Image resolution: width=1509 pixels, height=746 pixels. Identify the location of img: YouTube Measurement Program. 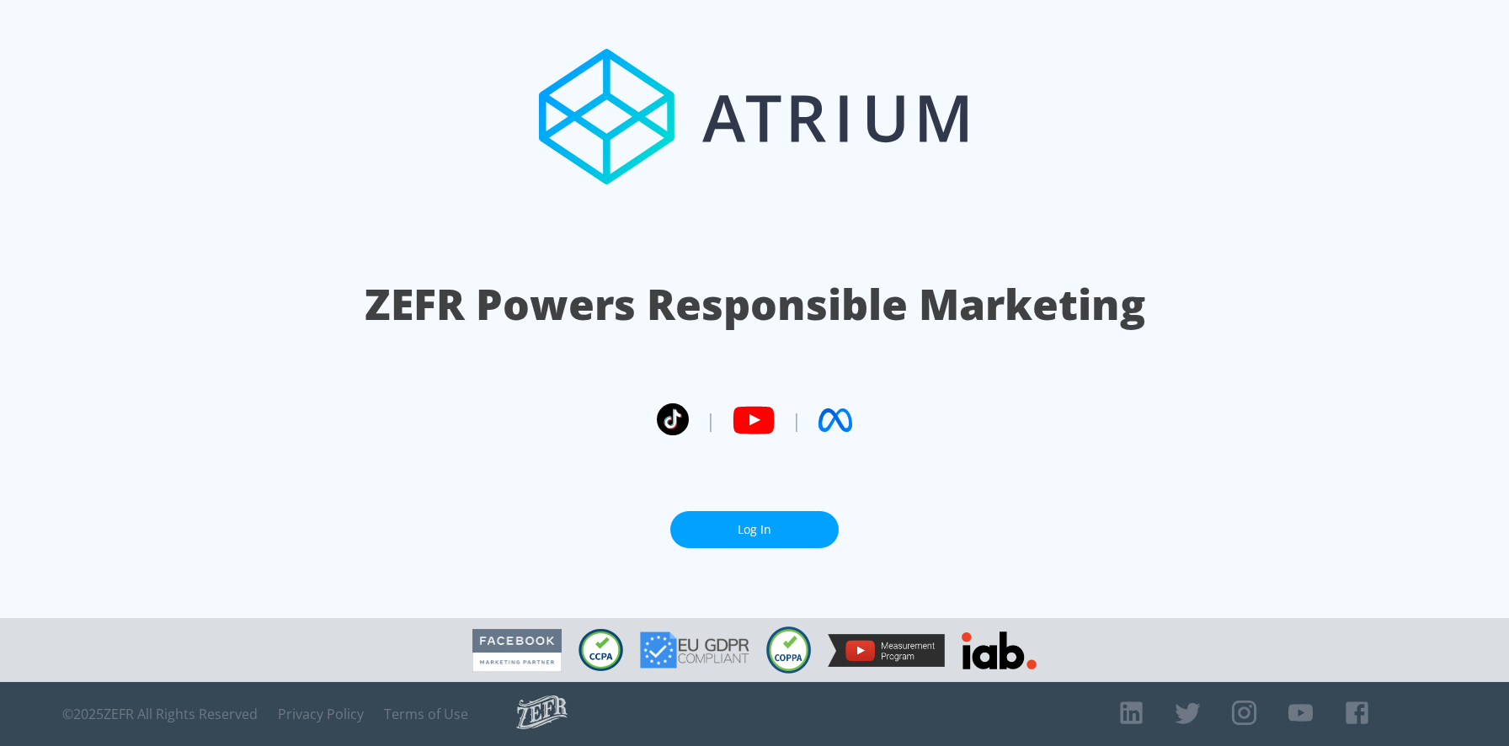
(886, 650).